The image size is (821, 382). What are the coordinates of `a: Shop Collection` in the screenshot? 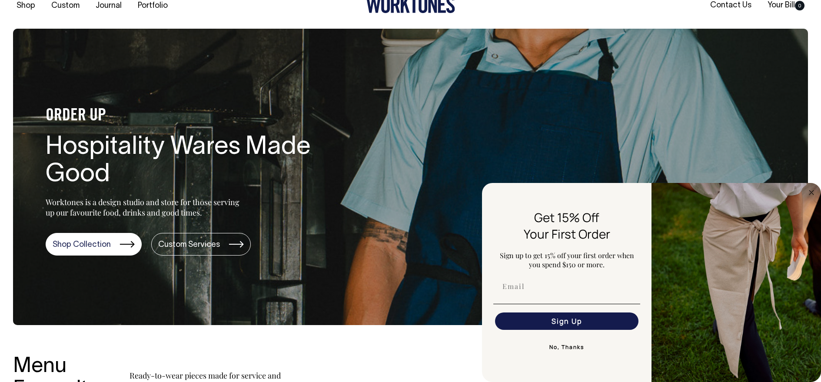 It's located at (93, 244).